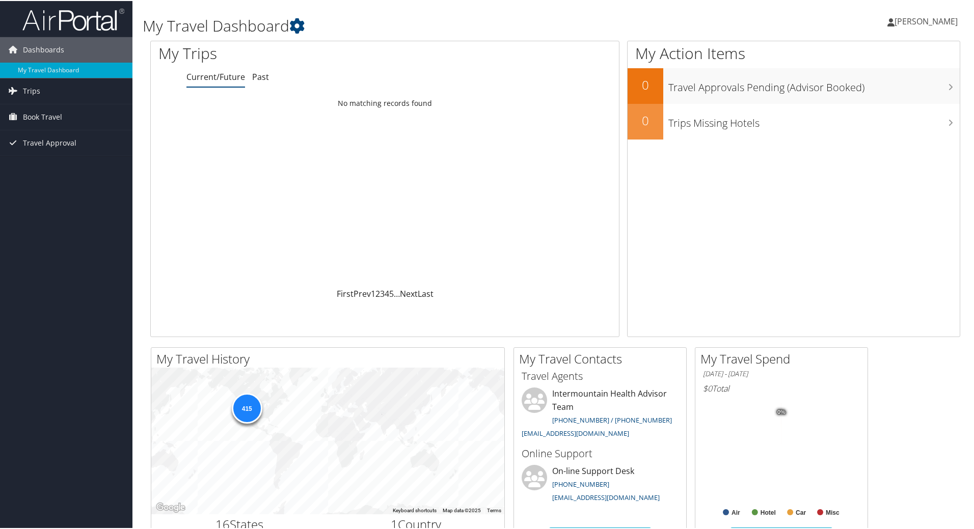 The image size is (974, 529). I want to click on h2: My Travel Spend, so click(784, 358).